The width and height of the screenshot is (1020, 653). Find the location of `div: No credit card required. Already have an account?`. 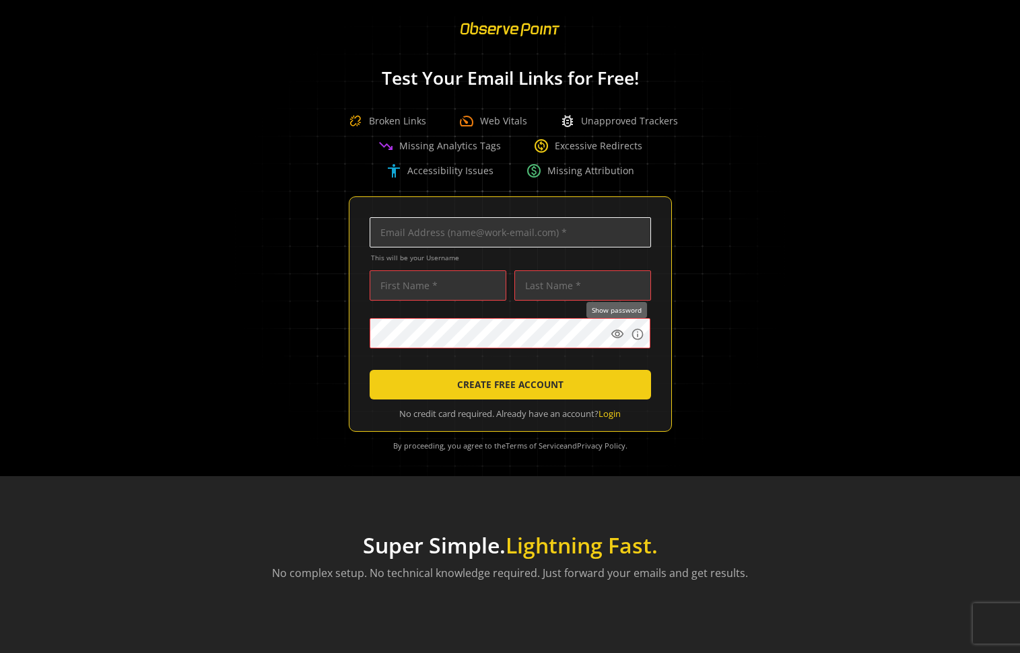

div: No credit card required. Already have an account? is located at coordinates (510, 414).